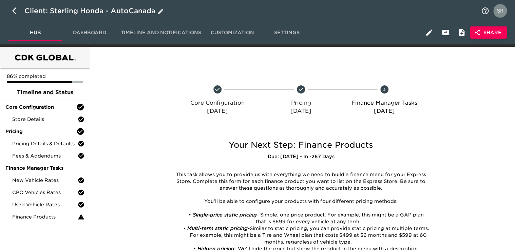 The height and width of the screenshot is (250, 515). I want to click on p: This task allows you to provide us with everything we need to build a finance menu for your Expre..., so click(301, 182).